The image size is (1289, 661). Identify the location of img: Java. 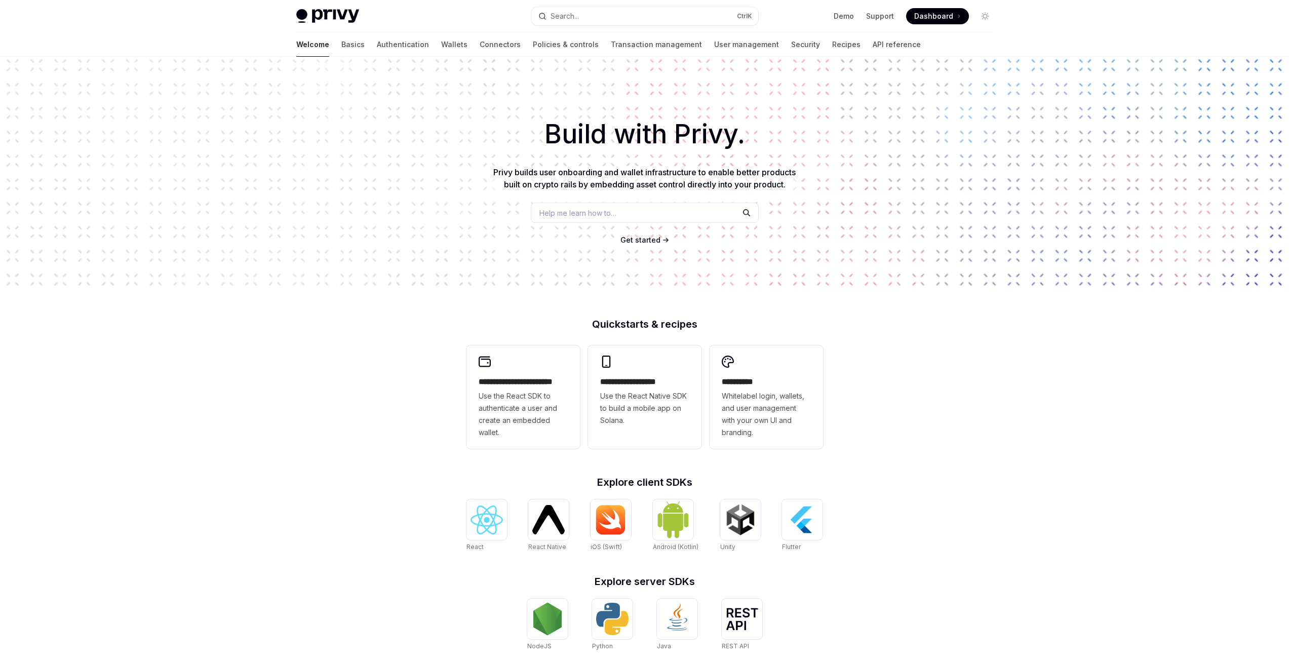
(677, 619).